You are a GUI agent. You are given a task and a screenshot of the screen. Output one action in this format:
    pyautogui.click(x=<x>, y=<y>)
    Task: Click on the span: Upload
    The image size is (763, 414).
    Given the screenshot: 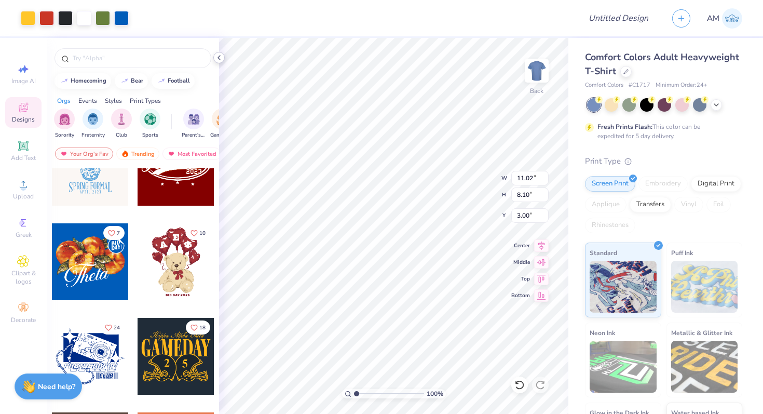 What is the action you would take?
    pyautogui.click(x=23, y=196)
    